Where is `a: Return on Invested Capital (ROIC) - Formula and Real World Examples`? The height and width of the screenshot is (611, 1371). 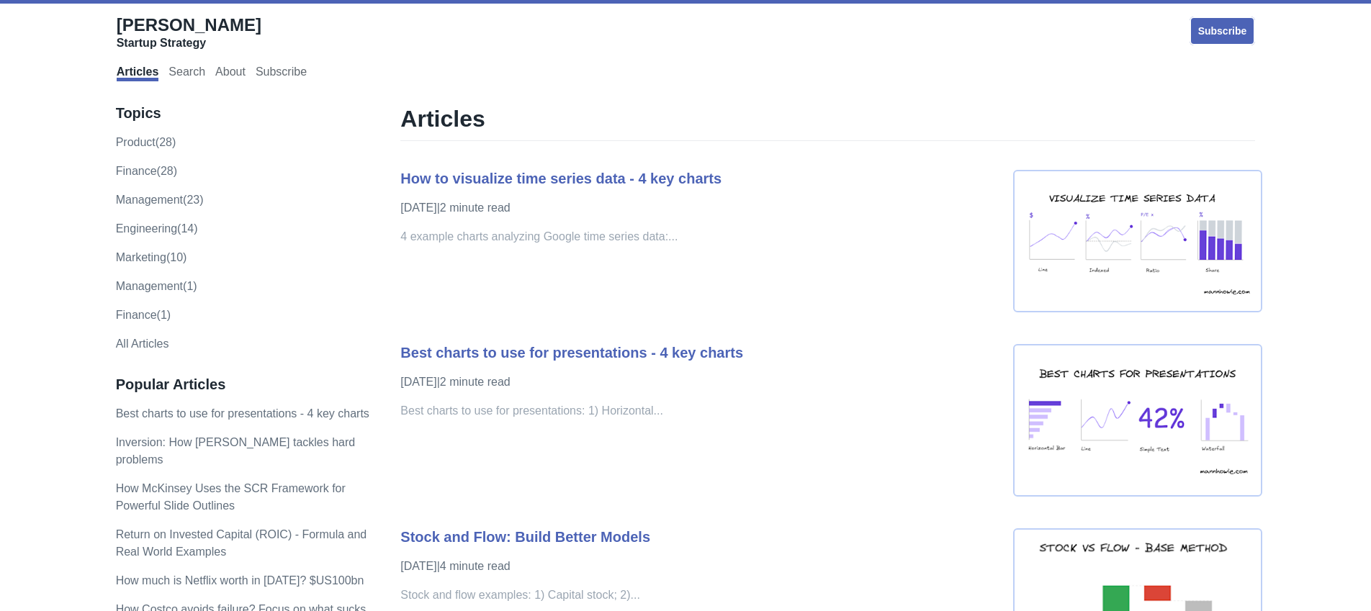 a: Return on Invested Capital (ROIC) - Formula and Real World Examples is located at coordinates (241, 543).